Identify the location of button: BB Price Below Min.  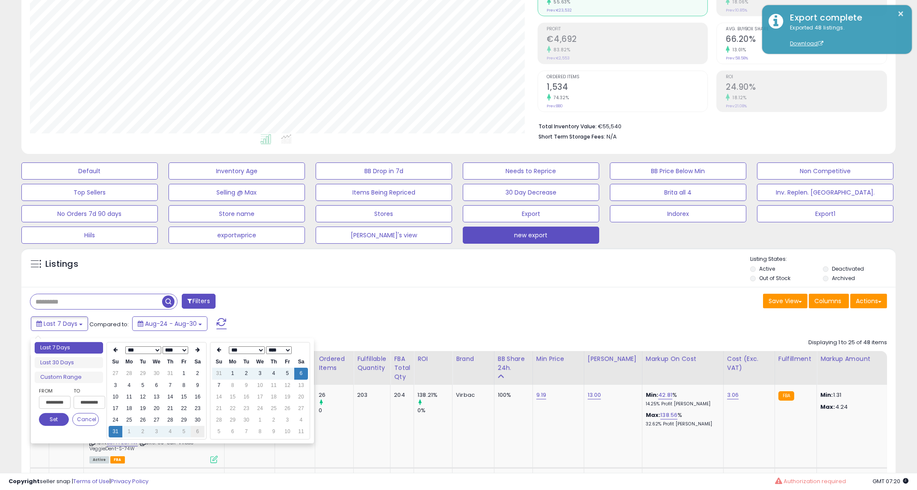
(678, 171).